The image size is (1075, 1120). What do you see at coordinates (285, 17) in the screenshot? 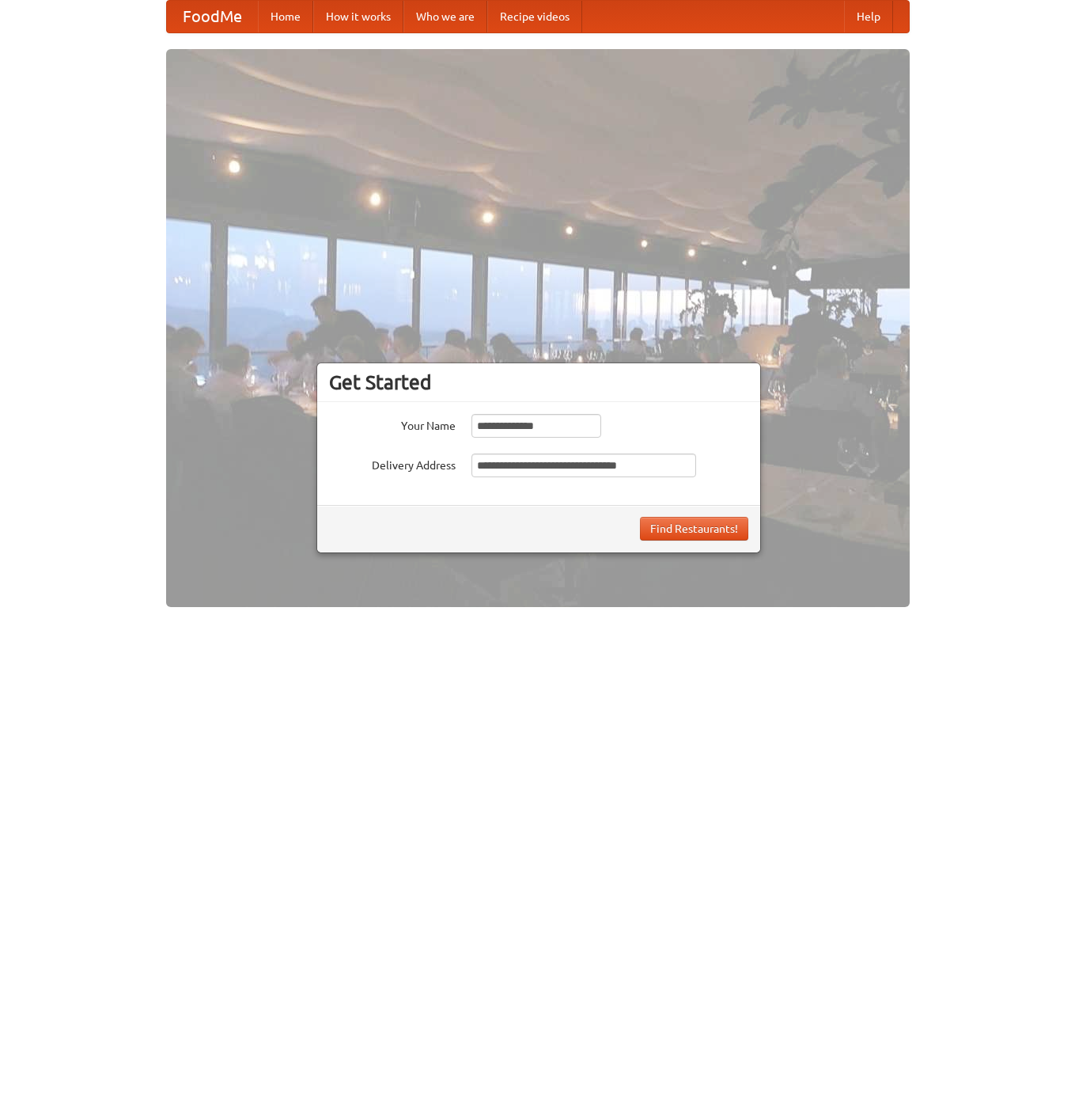
I see `a: Home` at bounding box center [285, 17].